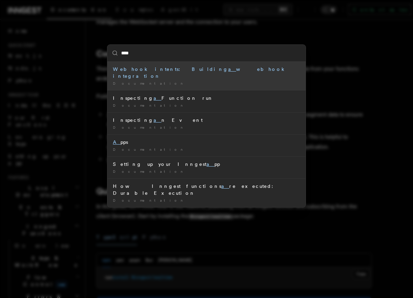 This screenshot has height=298, width=413. What do you see at coordinates (117, 142) in the screenshot?
I see `mark: A` at bounding box center [117, 142].